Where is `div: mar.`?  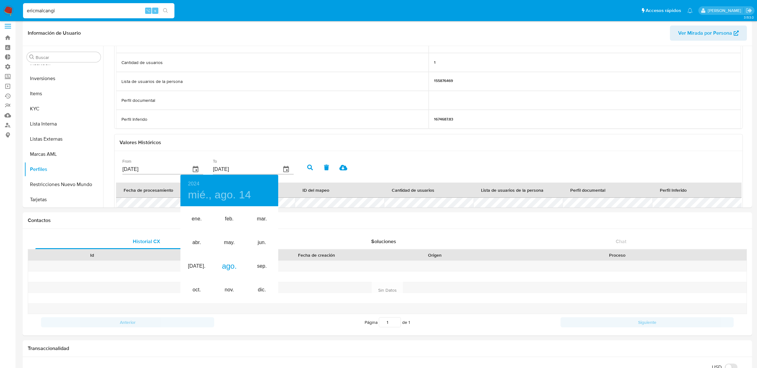 div: mar. is located at coordinates (262, 219).